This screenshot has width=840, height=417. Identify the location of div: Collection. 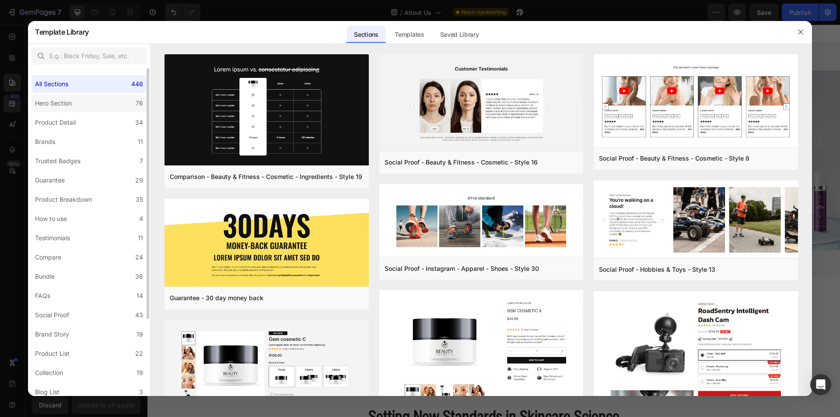
(49, 373).